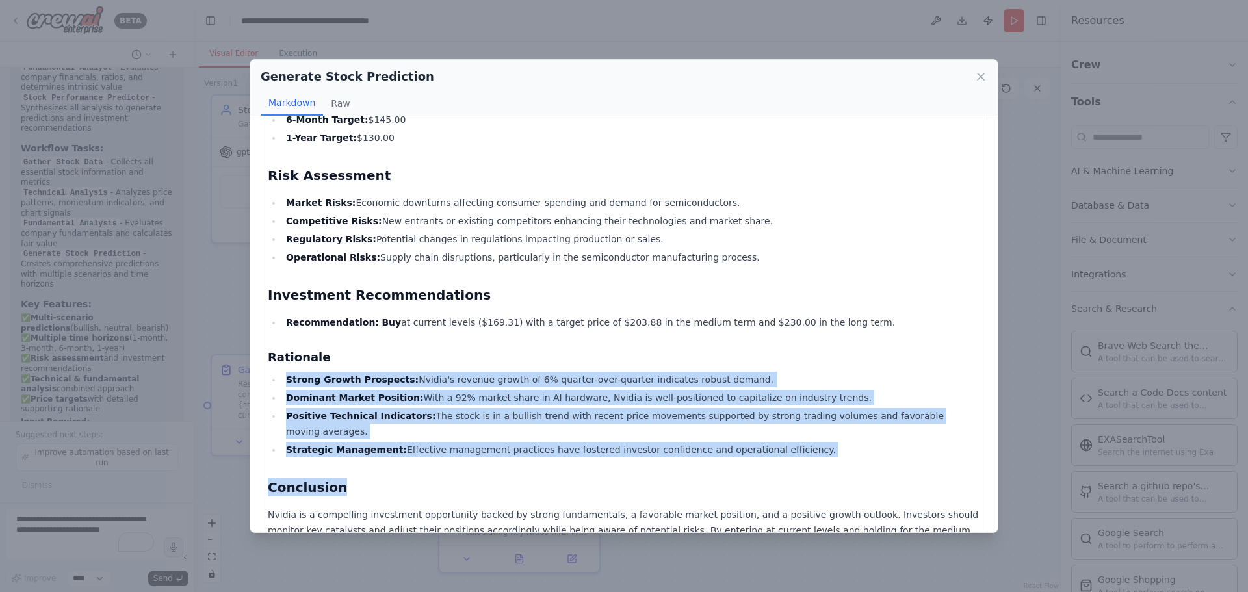 This screenshot has width=1248, height=592. Describe the element at coordinates (355, 398) in the screenshot. I see `strong: Dominant Market Position:` at that location.